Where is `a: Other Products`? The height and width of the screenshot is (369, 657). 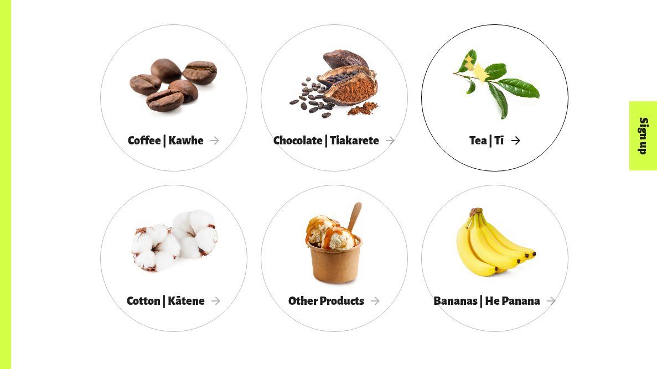
a: Other Products is located at coordinates (334, 258).